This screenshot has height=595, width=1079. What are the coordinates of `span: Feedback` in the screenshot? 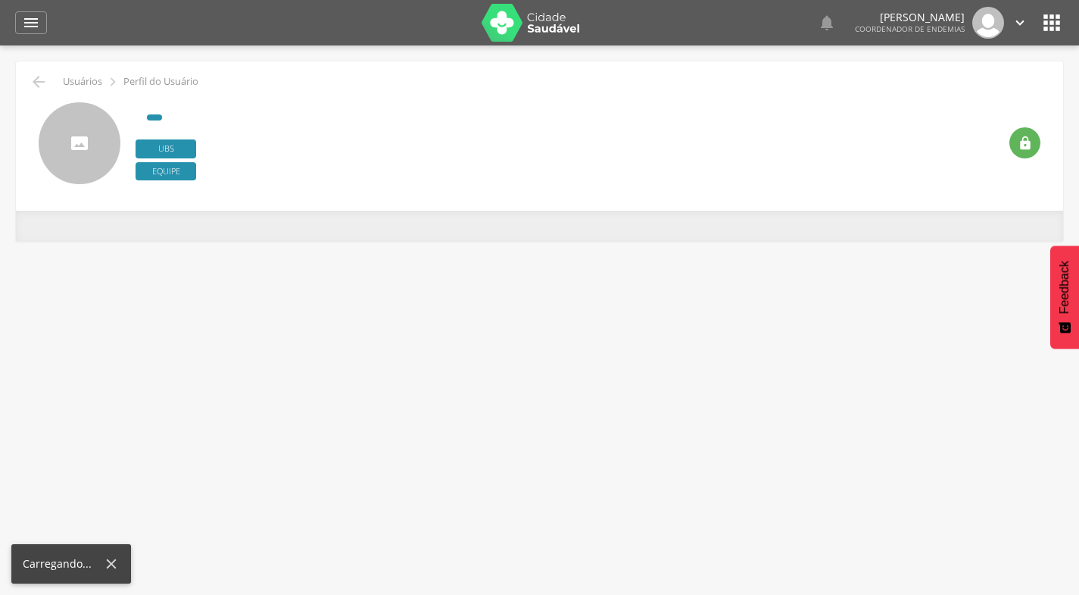 It's located at (1065, 287).